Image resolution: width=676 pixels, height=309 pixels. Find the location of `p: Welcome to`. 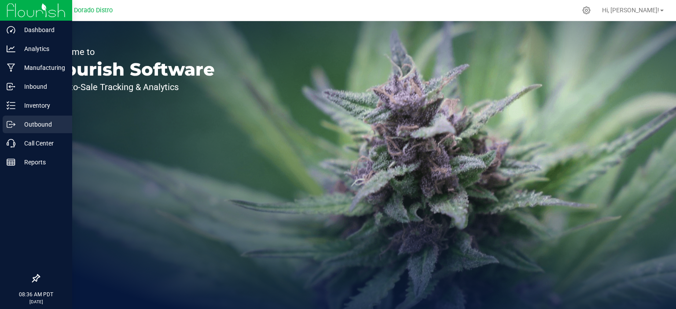

p: Welcome to is located at coordinates (131, 52).